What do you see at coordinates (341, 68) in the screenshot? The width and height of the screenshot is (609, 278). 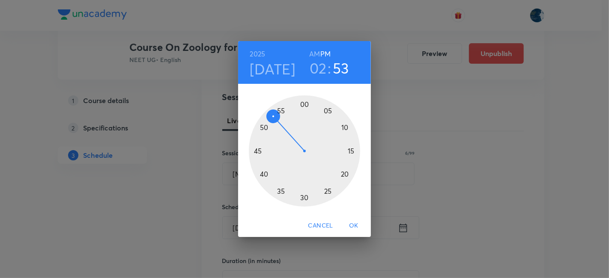 I see `button: 53` at bounding box center [341, 68].